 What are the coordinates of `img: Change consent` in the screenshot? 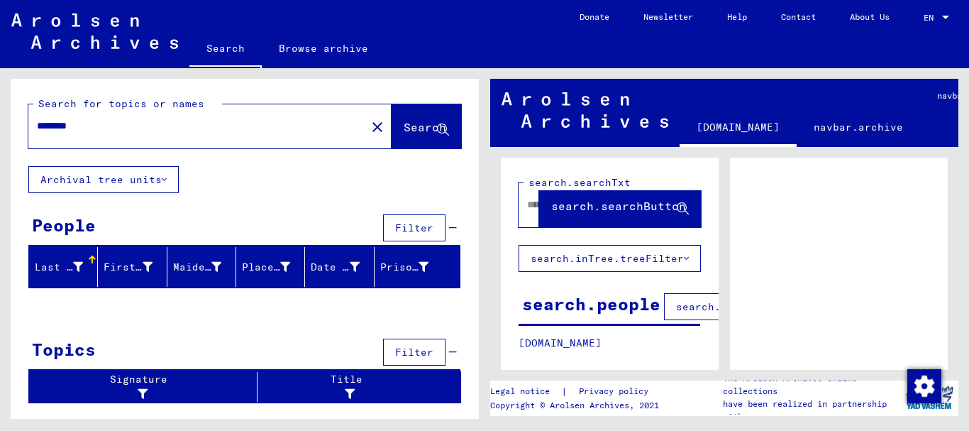 It's located at (925, 386).